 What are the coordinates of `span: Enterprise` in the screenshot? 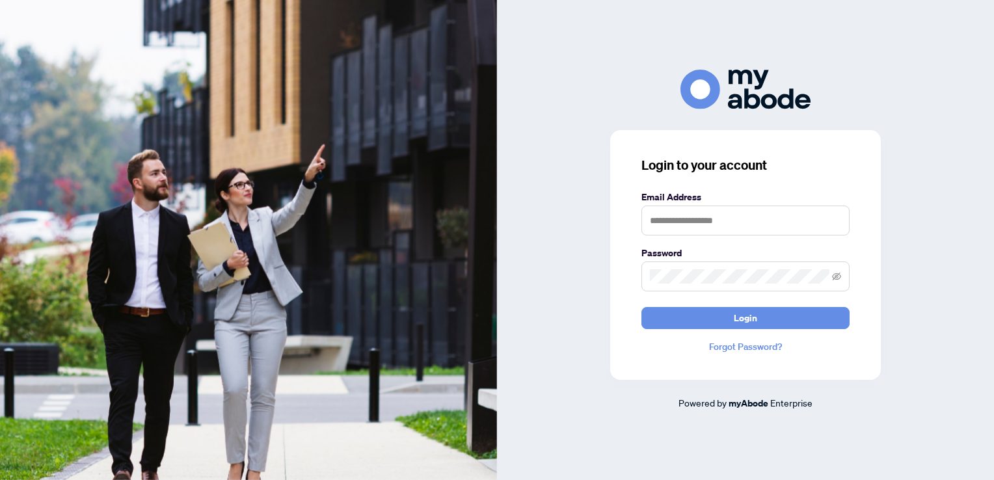 It's located at (791, 403).